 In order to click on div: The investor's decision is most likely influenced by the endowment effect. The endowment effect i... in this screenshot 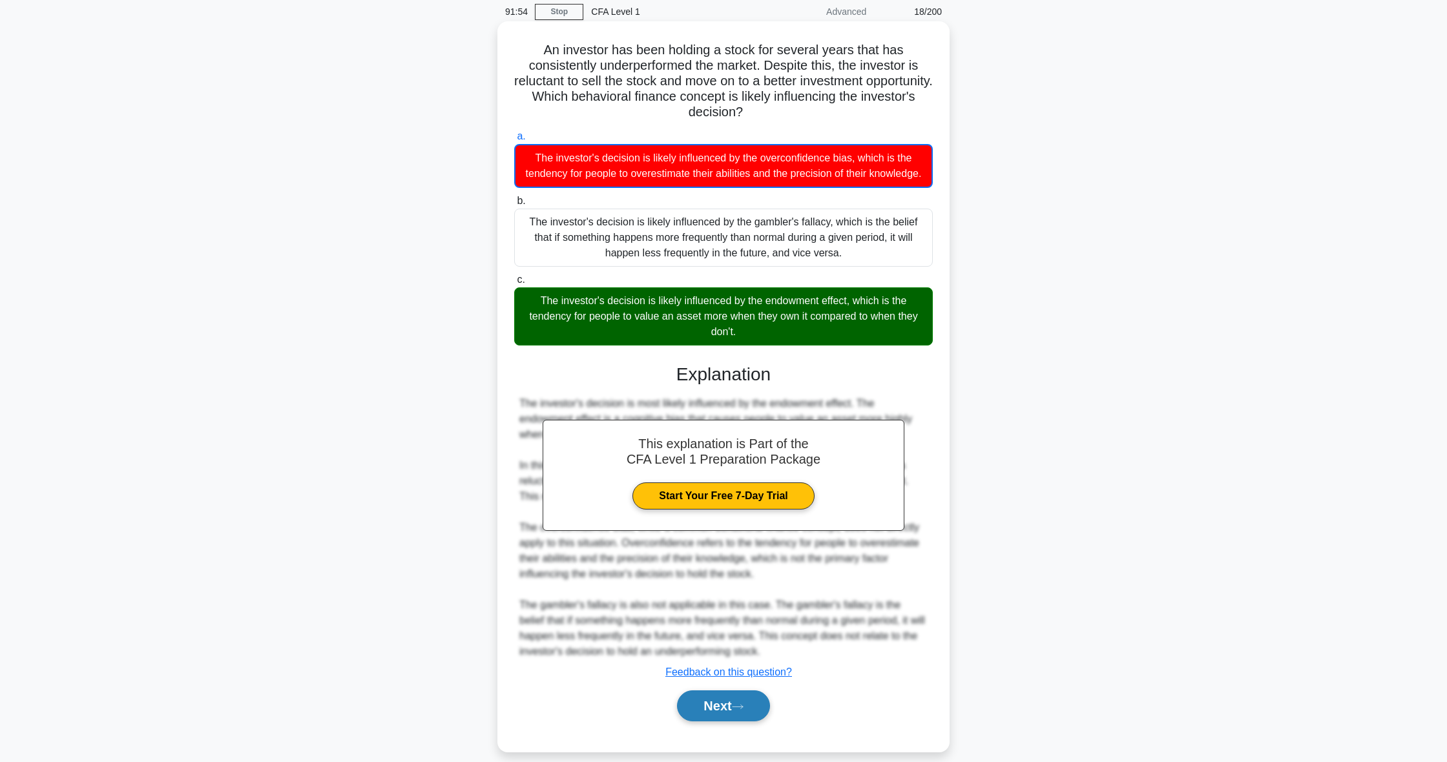, I will do `click(724, 528)`.